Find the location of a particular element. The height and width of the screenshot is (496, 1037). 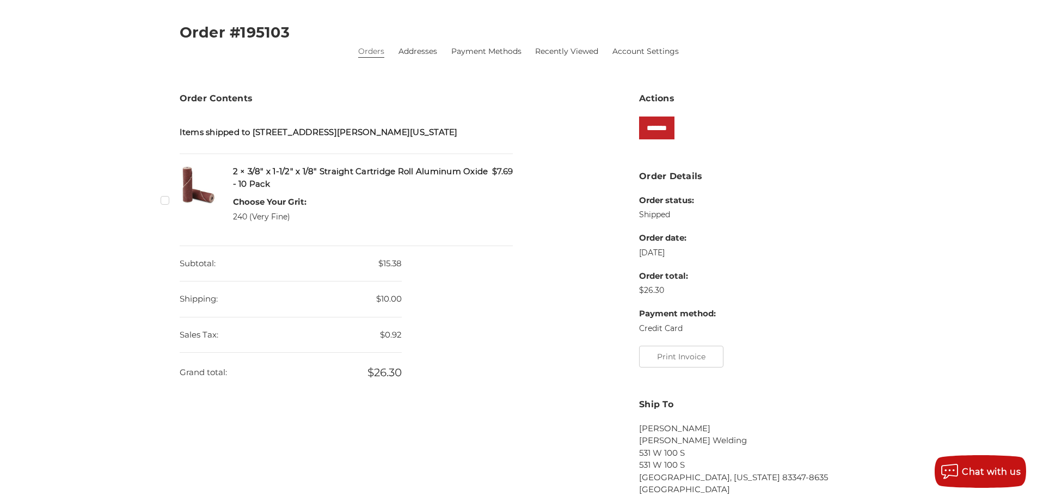

span: Chat with us is located at coordinates (992, 472).